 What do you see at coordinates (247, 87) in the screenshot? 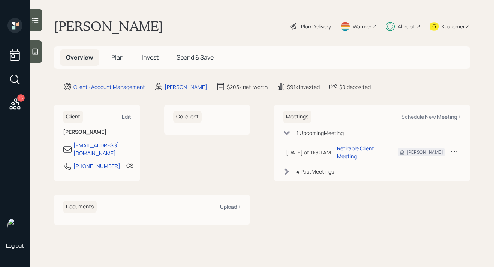
I see `div: $205k net-worth` at bounding box center [247, 87].